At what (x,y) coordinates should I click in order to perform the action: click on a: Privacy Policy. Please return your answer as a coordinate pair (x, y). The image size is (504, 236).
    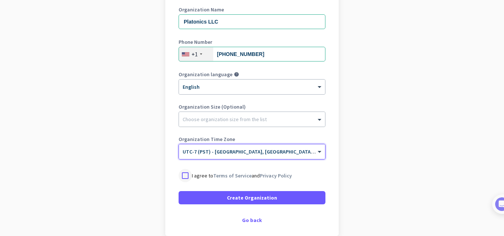
    Looking at the image, I should click on (276, 176).